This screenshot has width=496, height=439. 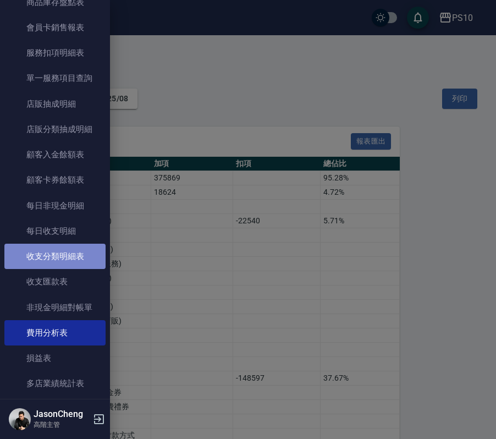 I want to click on a: 收支匯款表, so click(x=55, y=281).